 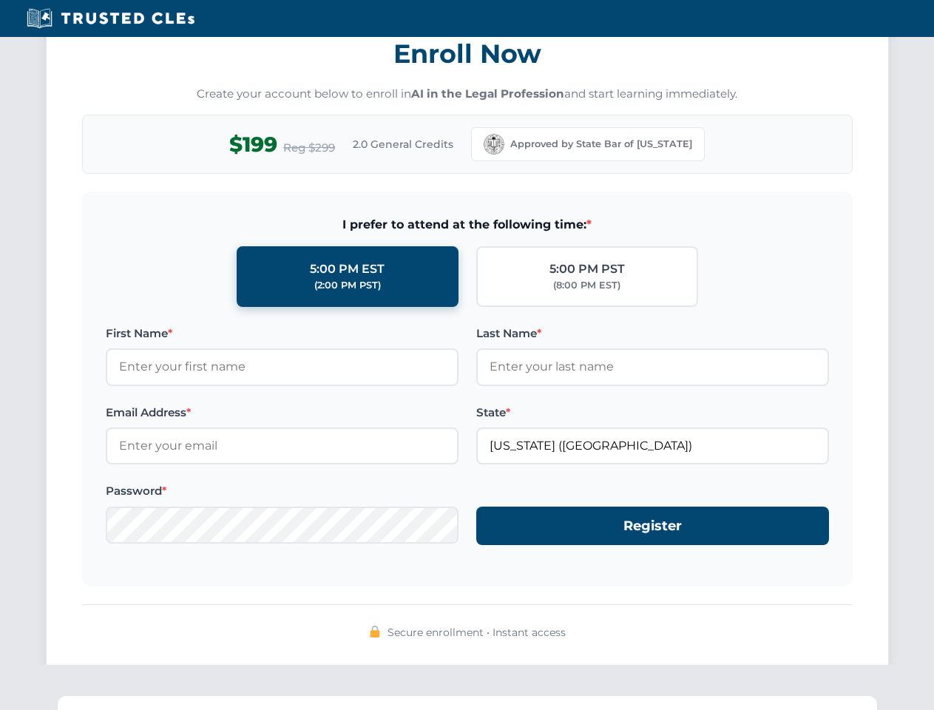 What do you see at coordinates (282, 334) in the screenshot?
I see `label: First Name` at bounding box center [282, 334].